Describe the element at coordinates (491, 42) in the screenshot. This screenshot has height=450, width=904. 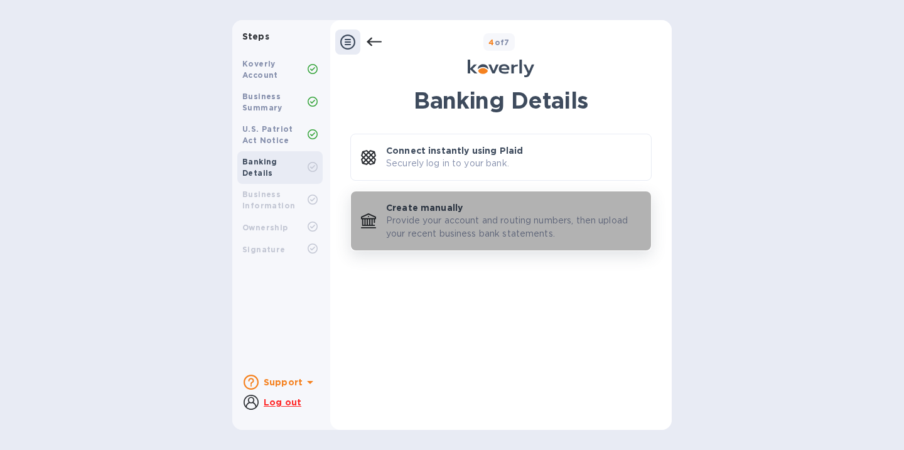
I see `span: 4` at that location.